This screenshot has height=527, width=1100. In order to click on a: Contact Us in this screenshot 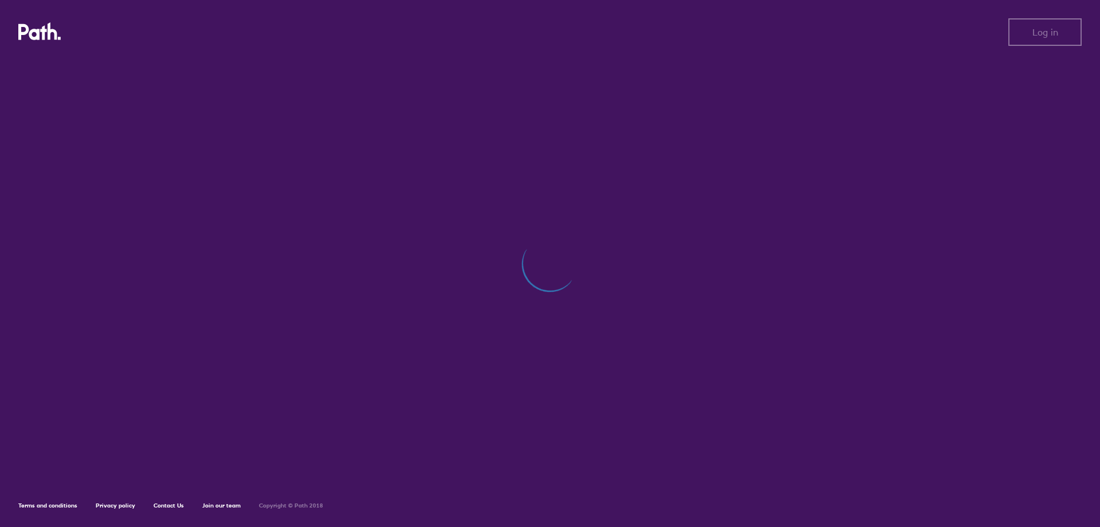, I will do `click(169, 505)`.